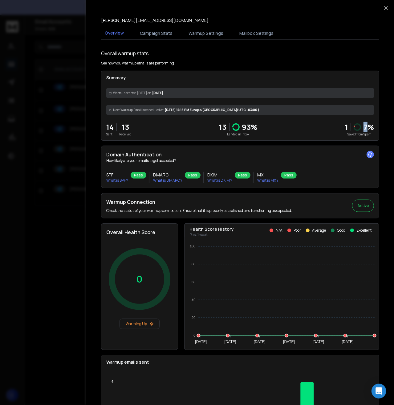 The image size is (394, 405). Describe the element at coordinates (379, 391) in the screenshot. I see `div: Open Intercom Messenger` at that location.